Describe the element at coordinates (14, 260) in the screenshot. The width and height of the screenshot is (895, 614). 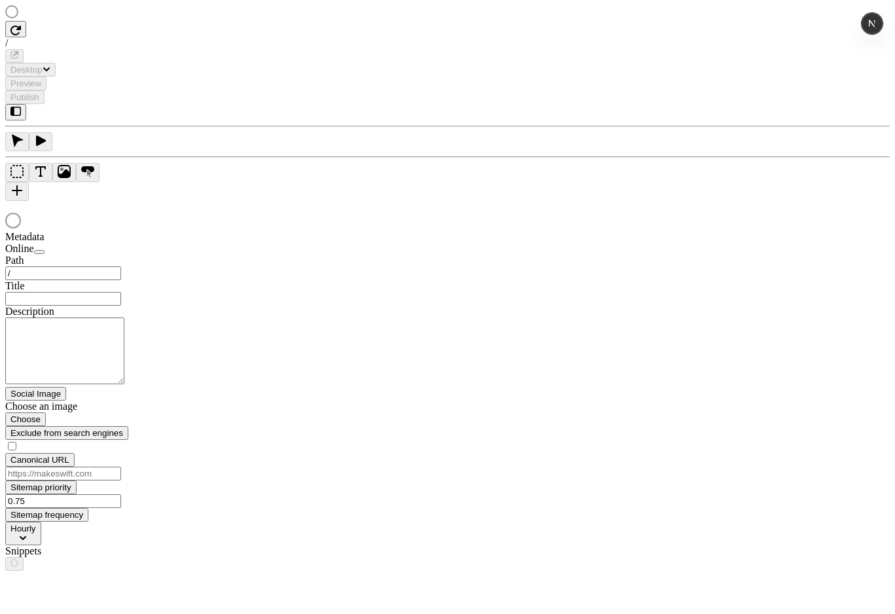
I see `span: Path` at that location.